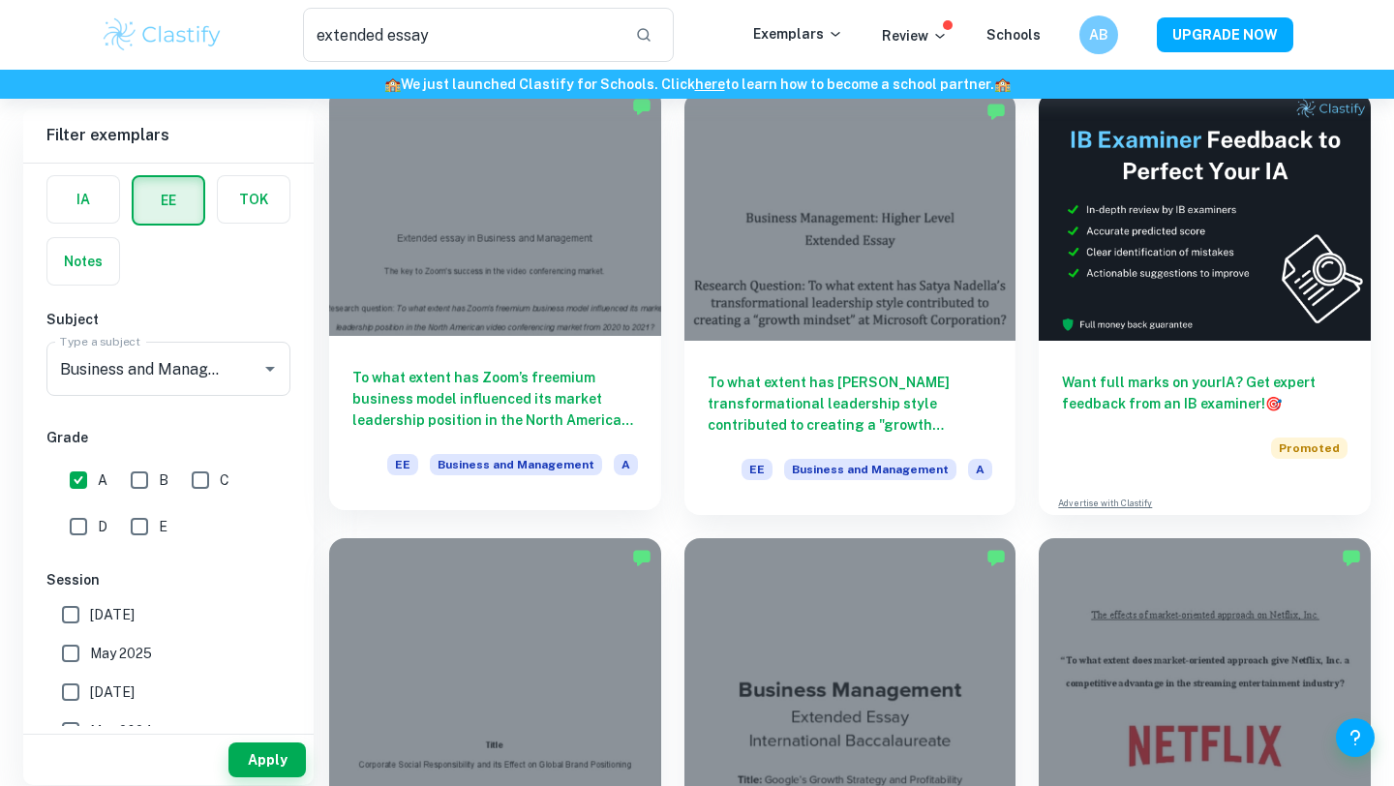 The height and width of the screenshot is (786, 1394). Describe the element at coordinates (1355, 738) in the screenshot. I see `button: Help and Feedback` at that location.